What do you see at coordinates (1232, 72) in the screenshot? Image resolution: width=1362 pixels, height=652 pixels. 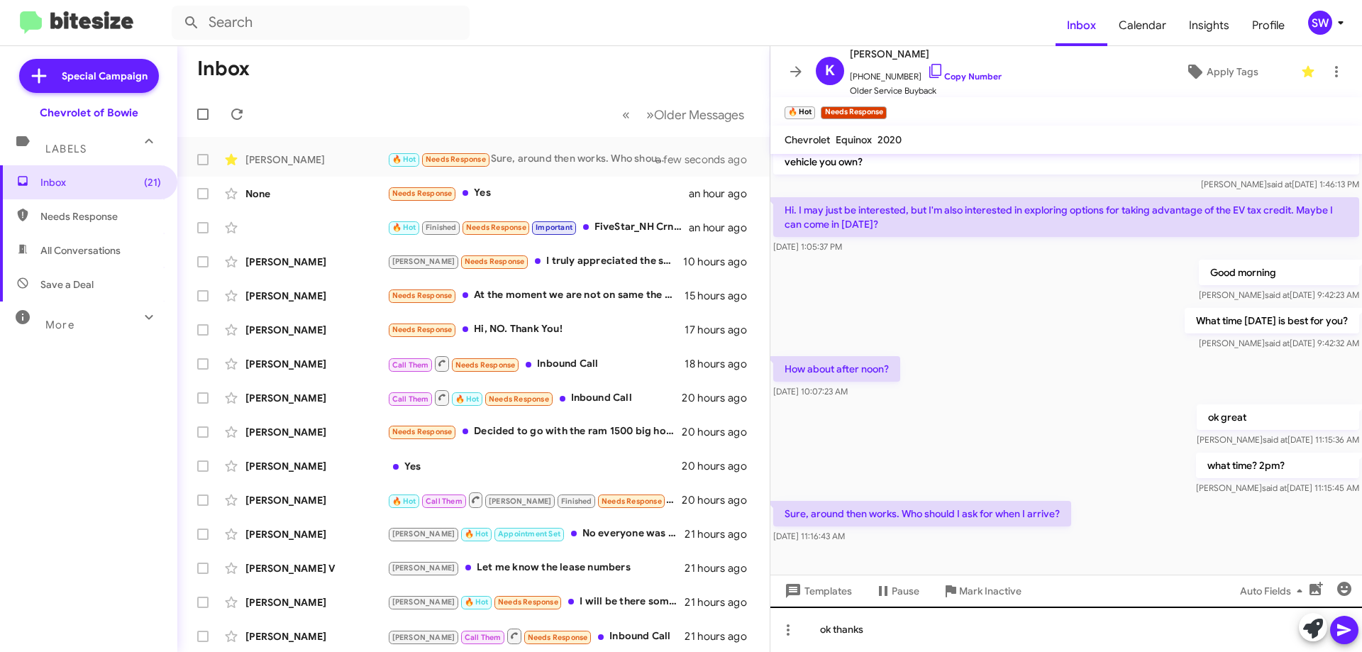 I see `span: Apply Tags` at bounding box center [1232, 72].